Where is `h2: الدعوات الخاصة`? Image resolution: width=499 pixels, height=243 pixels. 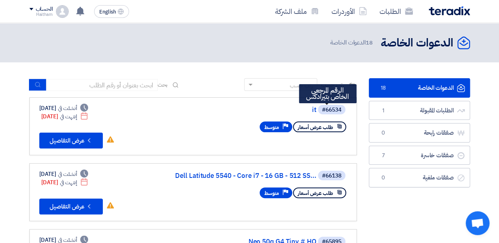
h2: الدعوات الخاصة is located at coordinates (417, 43).